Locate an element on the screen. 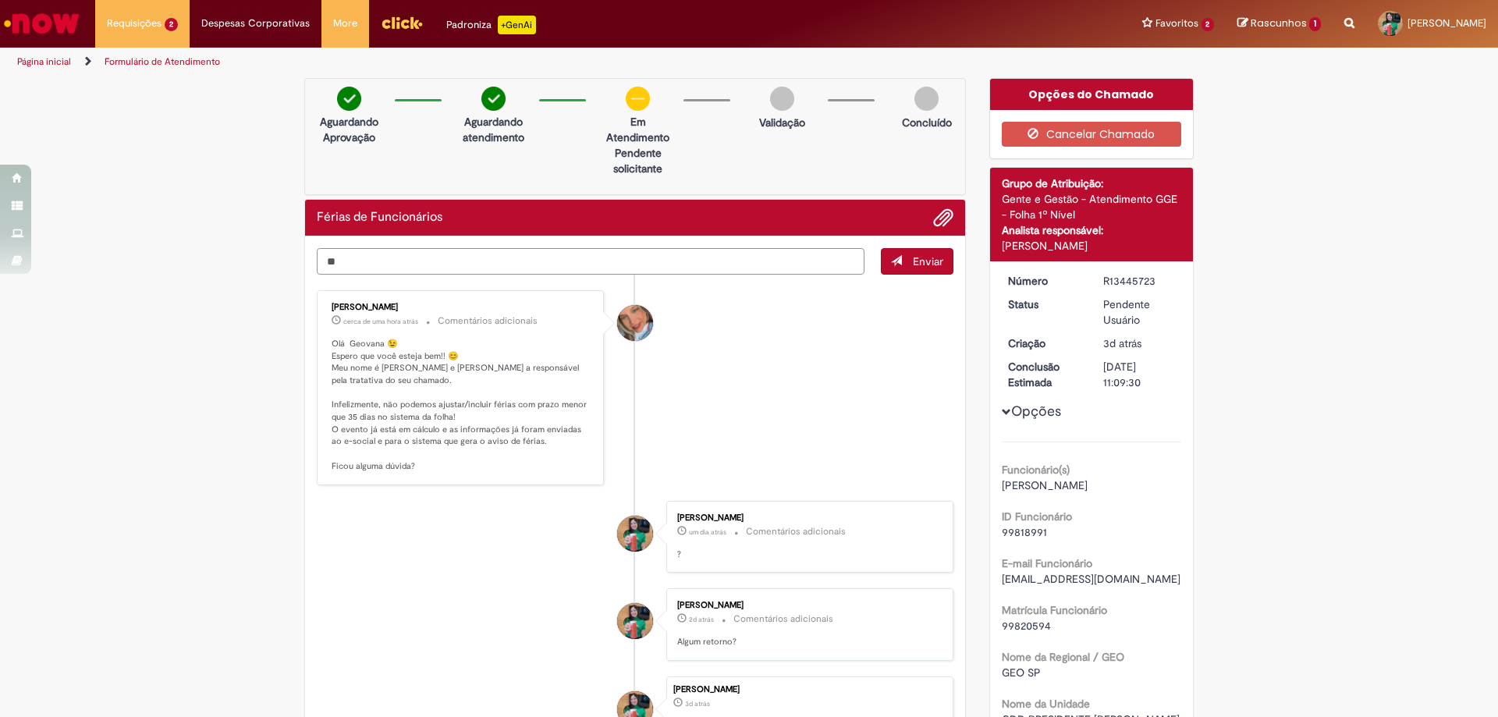  img: click_logo_yellow_360x200.png is located at coordinates (402, 23).